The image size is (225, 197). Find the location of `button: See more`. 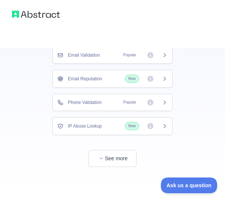

button: See more is located at coordinates (113, 158).